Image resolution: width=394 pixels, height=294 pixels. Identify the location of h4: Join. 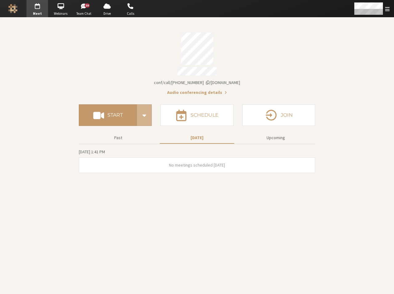
(286, 115).